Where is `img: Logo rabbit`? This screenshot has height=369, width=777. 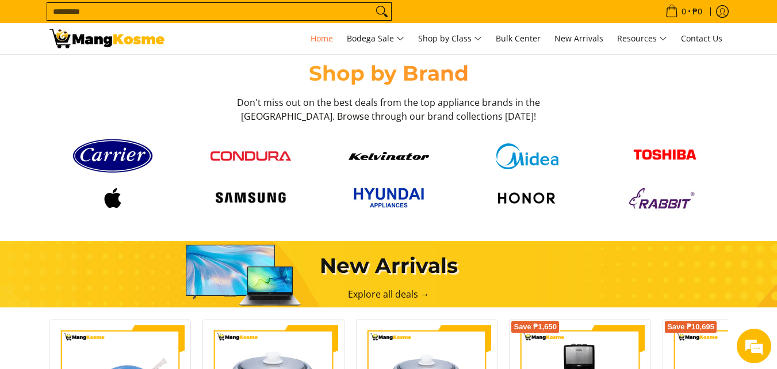
img: Logo rabbit is located at coordinates (665, 198).